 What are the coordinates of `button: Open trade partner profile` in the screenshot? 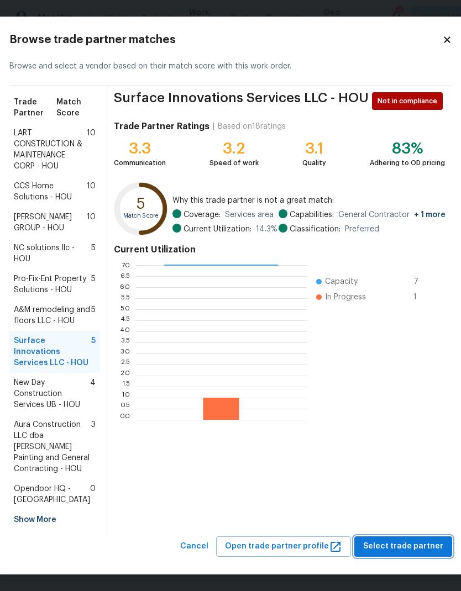 It's located at (284, 547).